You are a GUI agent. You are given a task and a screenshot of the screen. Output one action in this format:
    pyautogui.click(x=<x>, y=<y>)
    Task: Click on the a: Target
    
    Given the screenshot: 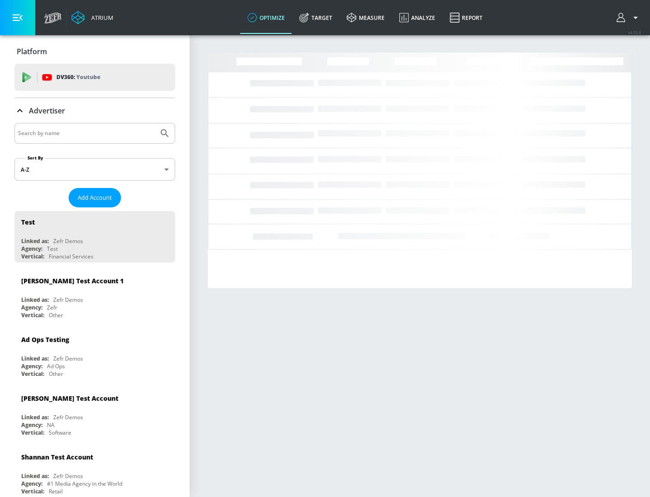 What is the action you would take?
    pyautogui.click(x=316, y=18)
    